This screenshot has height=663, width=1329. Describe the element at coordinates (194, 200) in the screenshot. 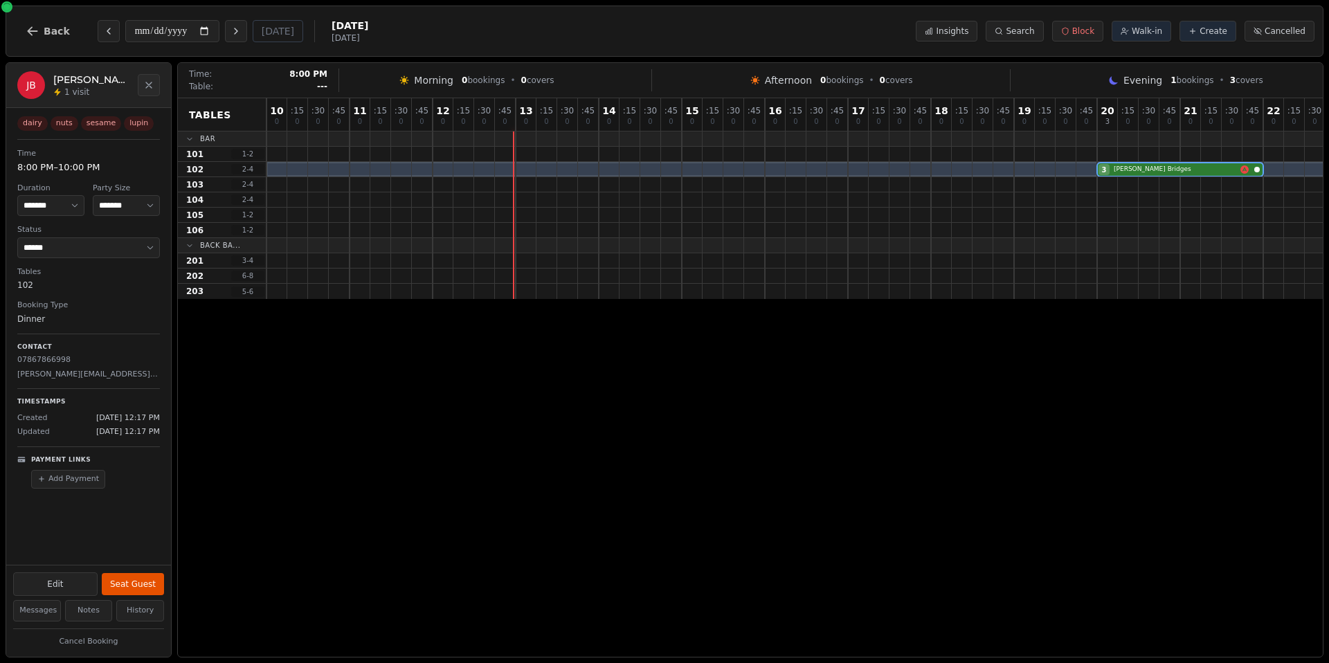

I see `span: 104` at that location.